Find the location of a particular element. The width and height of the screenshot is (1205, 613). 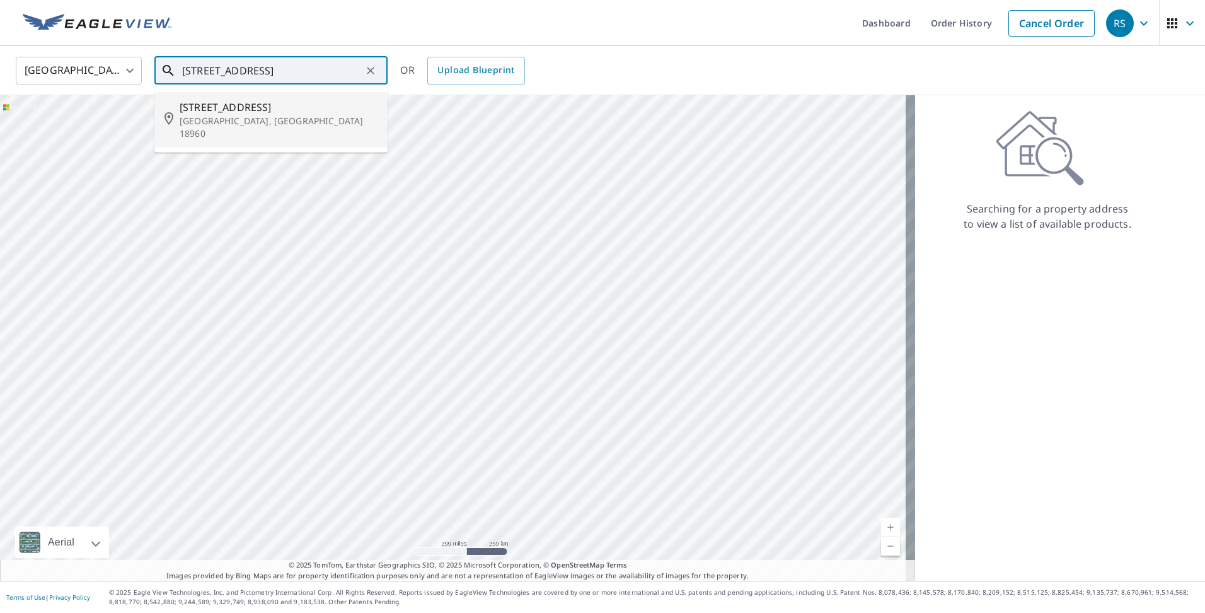

span: © 2025 TomTom, Earthstar Geographics SIO, © 2025 Microsoft Corporation, © is located at coordinates (458, 565).